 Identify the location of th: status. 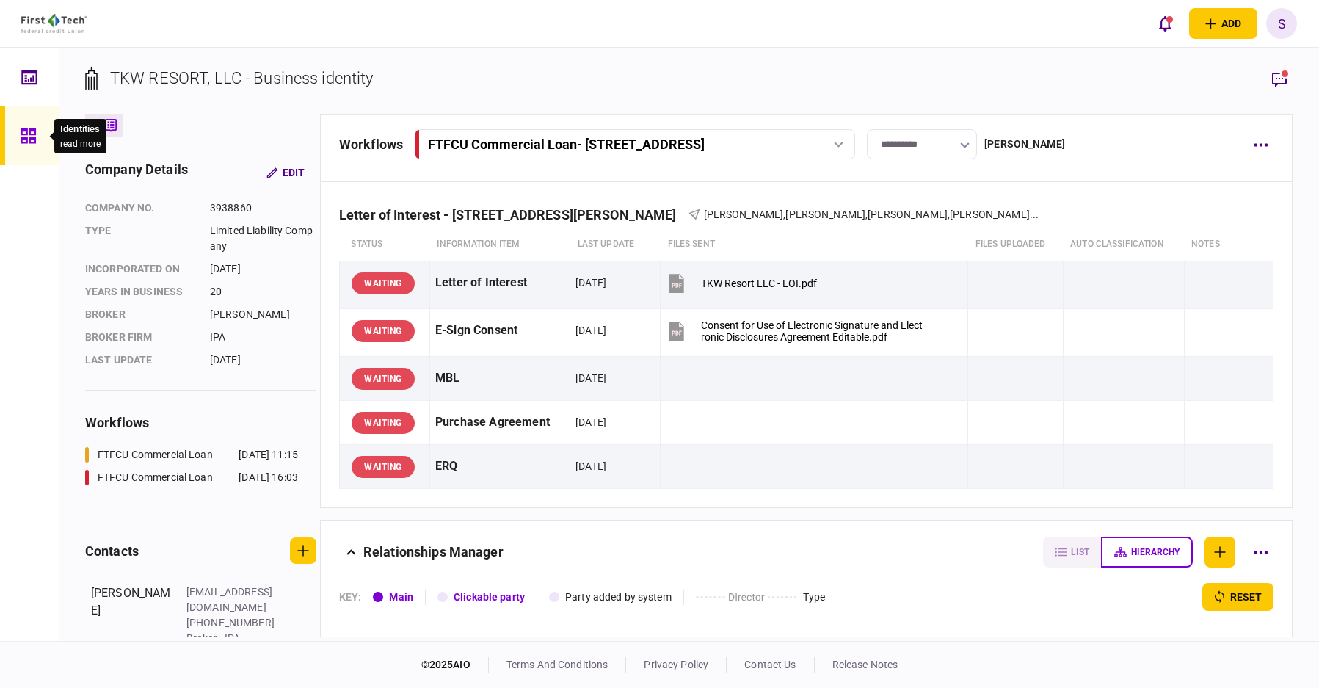
(384, 244).